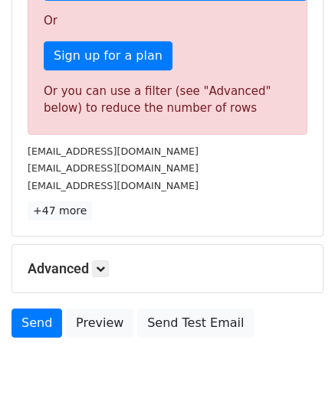 This screenshot has height=405, width=335. I want to click on a: Send Test Email, so click(195, 323).